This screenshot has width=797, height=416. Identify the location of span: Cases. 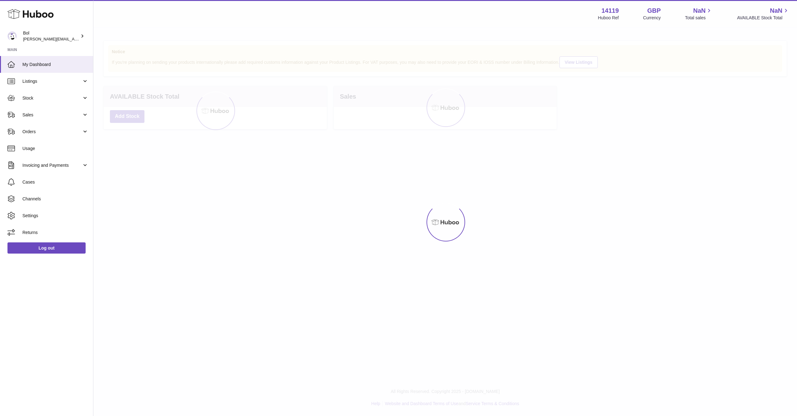
(55, 182).